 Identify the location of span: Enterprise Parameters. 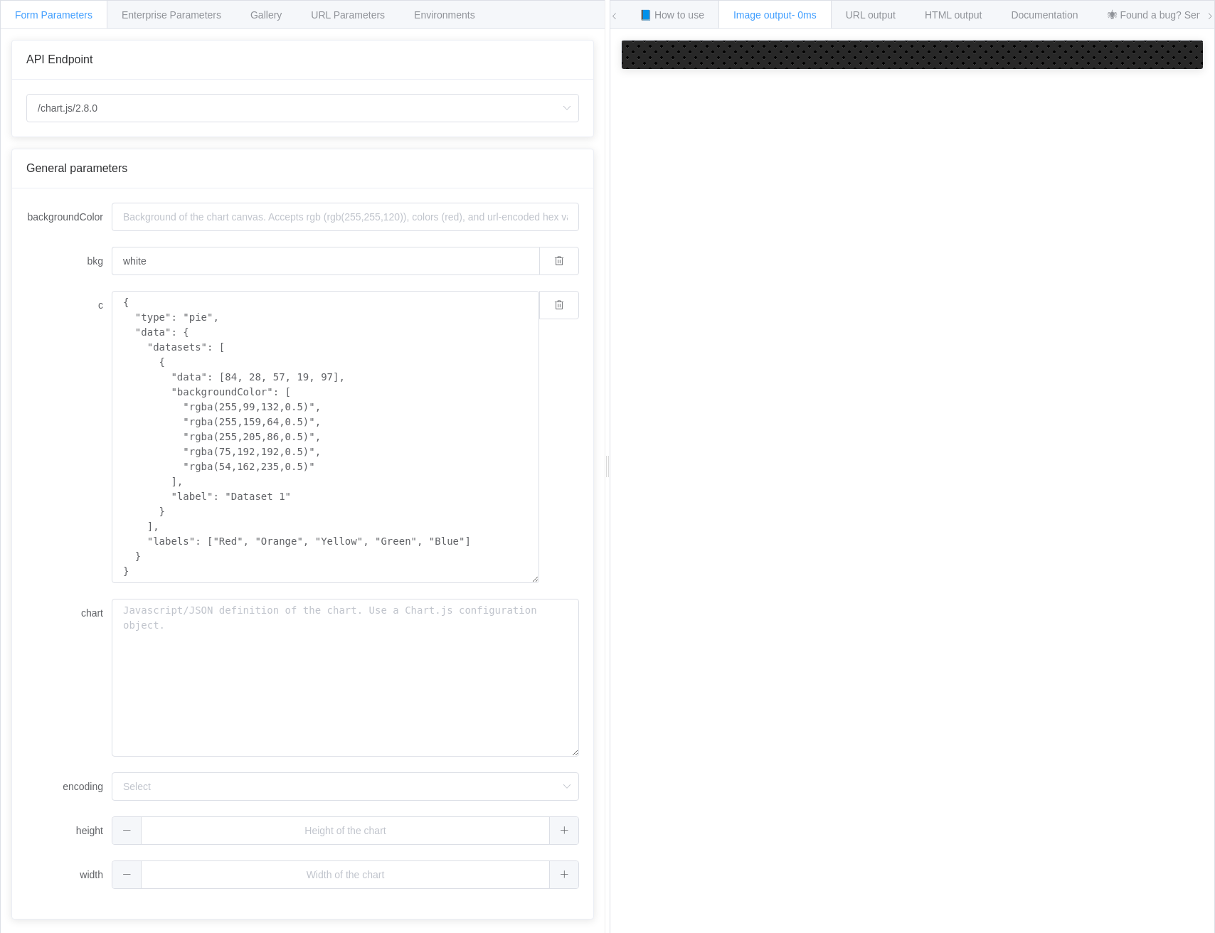
(171, 15).